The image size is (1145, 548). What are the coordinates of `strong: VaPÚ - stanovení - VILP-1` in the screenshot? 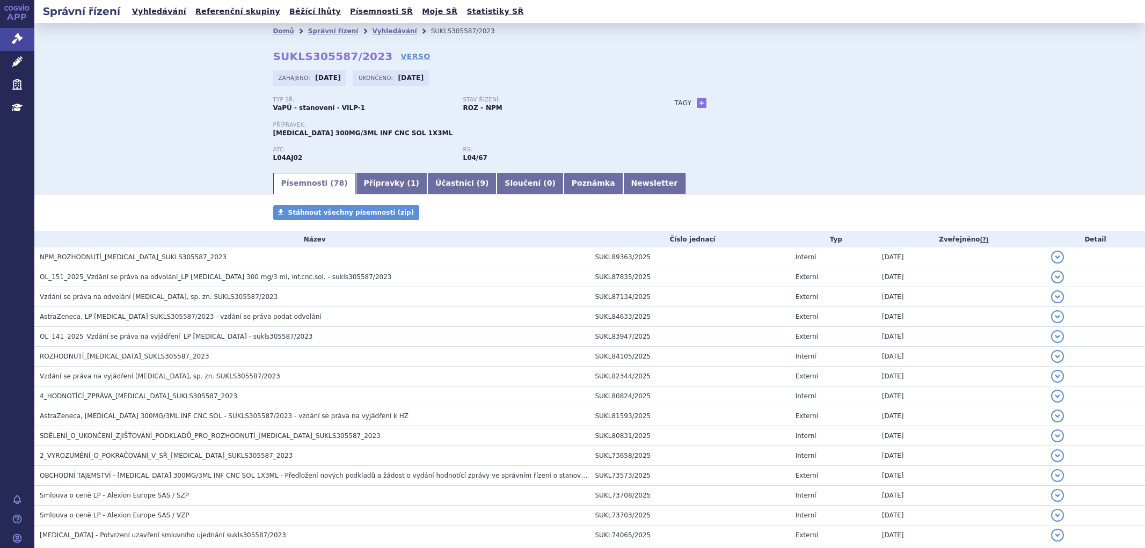 It's located at (319, 108).